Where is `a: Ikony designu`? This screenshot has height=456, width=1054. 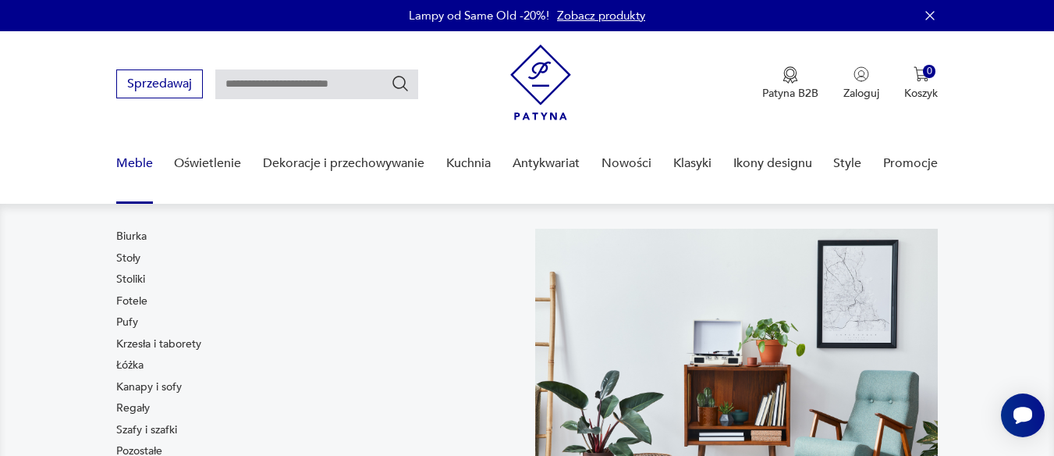 a: Ikony designu is located at coordinates (772, 163).